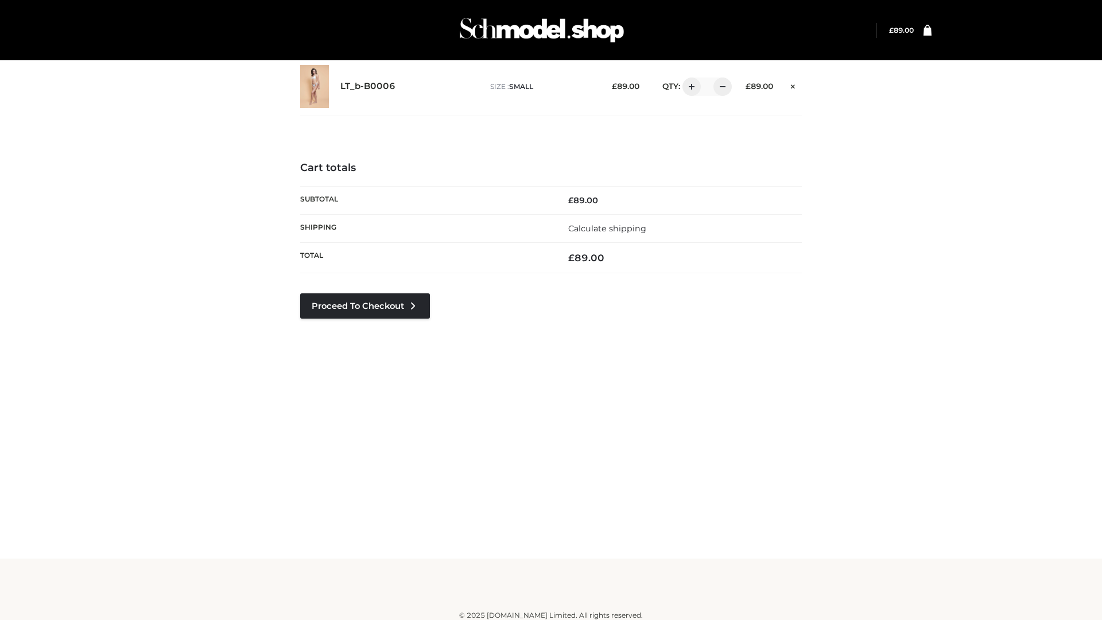 The width and height of the screenshot is (1102, 620). Describe the element at coordinates (425, 258) in the screenshot. I see `th: Total` at that location.